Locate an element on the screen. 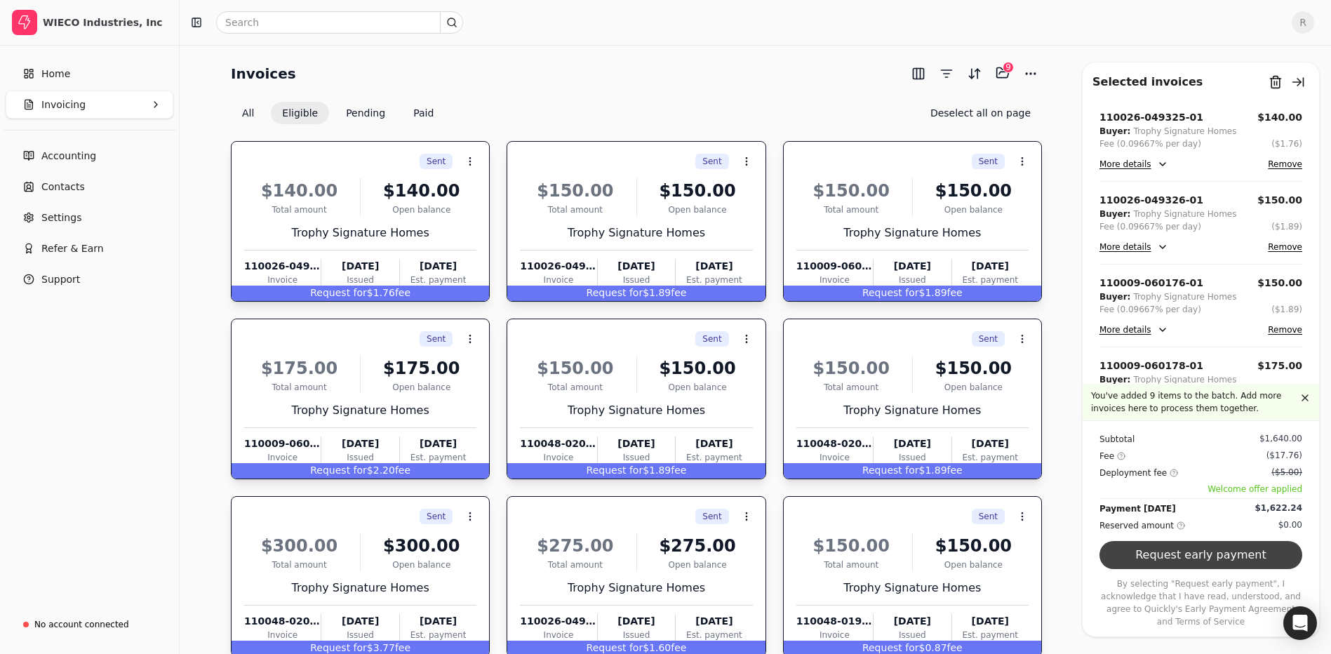 This screenshot has width=1331, height=654. div: 110009-060176-01 is located at coordinates (1151, 283).